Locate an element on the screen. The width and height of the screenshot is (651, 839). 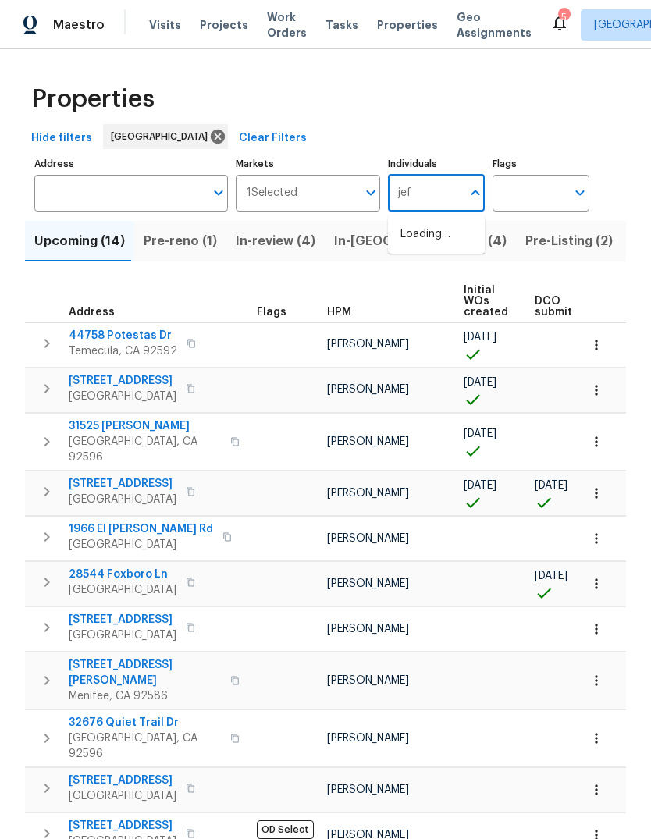
span: Temecula, CA 92592 is located at coordinates (122, 351).